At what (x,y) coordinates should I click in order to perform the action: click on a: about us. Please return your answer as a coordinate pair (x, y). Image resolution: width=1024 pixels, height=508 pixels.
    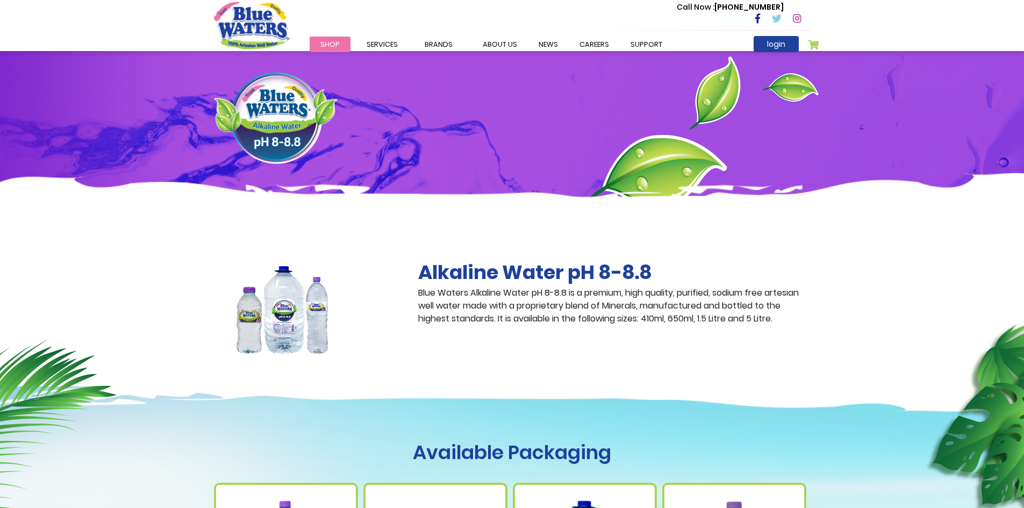
    Looking at the image, I should click on (500, 44).